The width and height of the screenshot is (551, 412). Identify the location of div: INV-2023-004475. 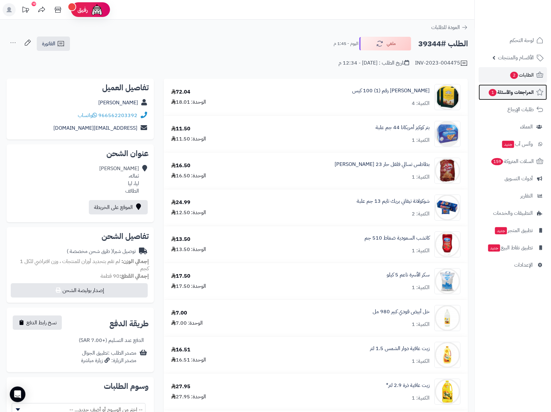
(441, 63).